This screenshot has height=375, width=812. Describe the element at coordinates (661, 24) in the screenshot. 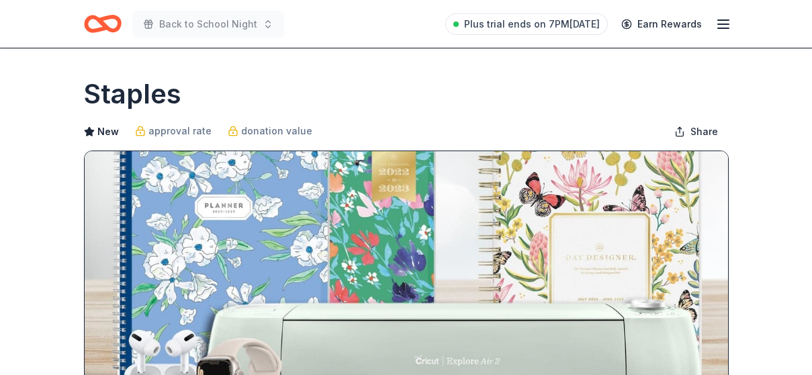

I see `a: Earn Rewards` at that location.